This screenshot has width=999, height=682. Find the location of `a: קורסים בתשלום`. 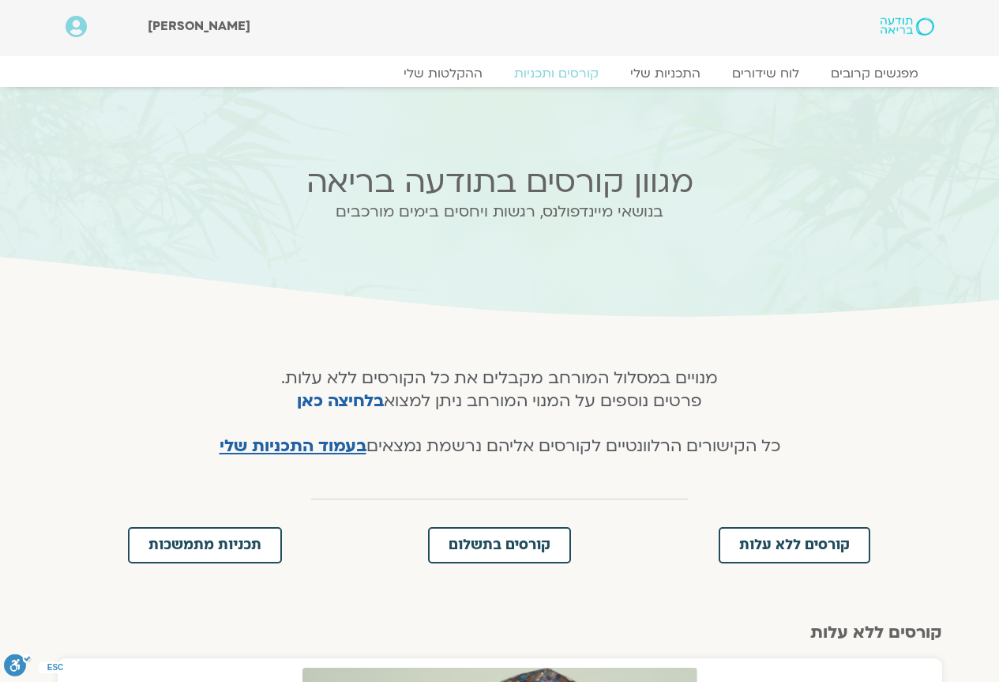

a: קורסים בתשלום is located at coordinates (499, 545).